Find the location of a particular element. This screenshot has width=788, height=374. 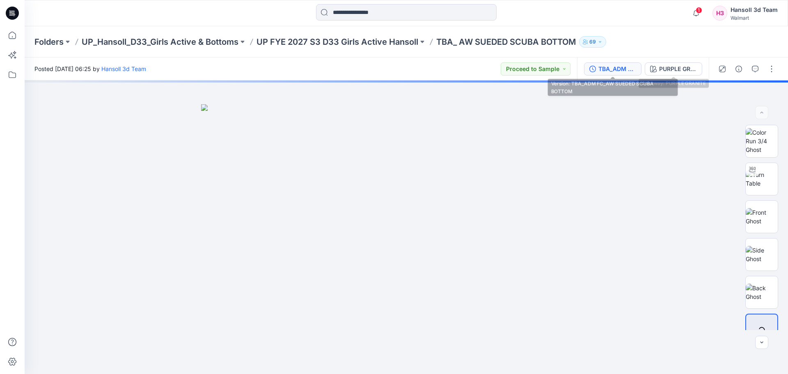

div: PURPLE GRANITE is located at coordinates (678, 69).